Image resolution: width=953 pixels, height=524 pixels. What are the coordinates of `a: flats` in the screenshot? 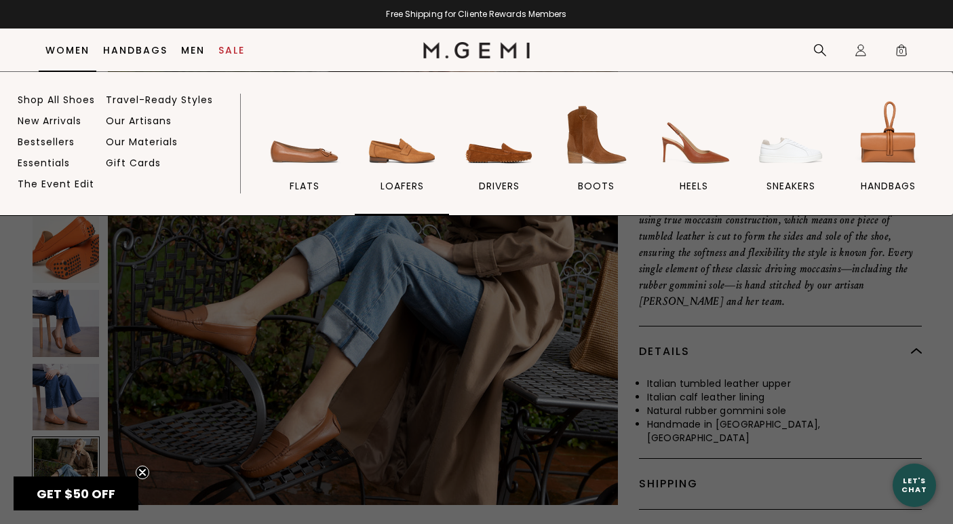 It's located at (305, 156).